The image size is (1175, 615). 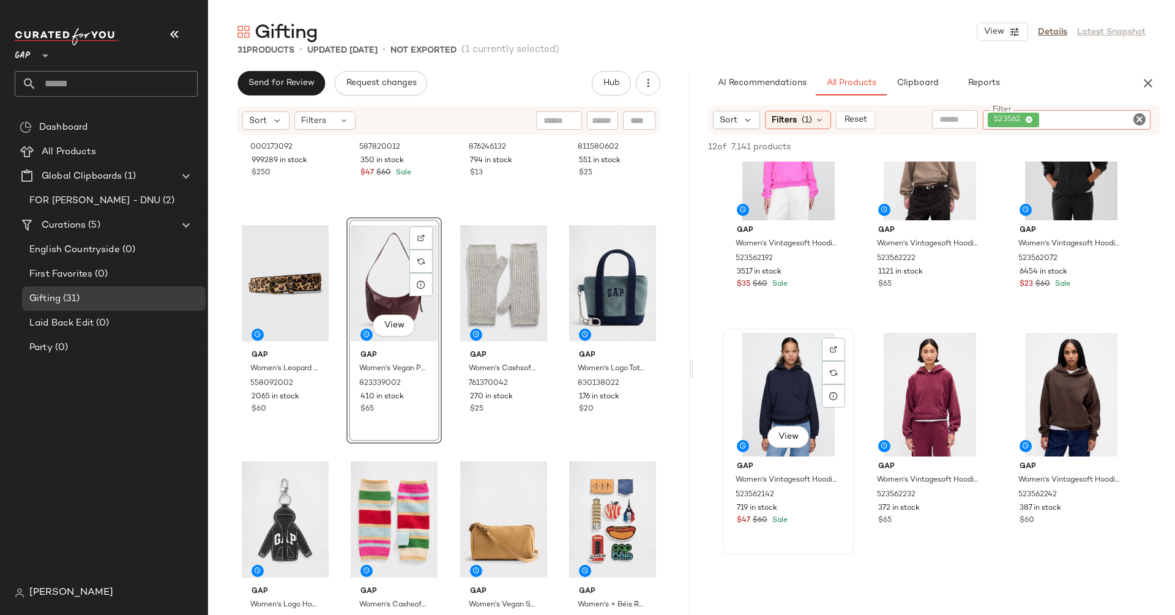 What do you see at coordinates (487, 148) in the screenshot?
I see `span: 876246132` at bounding box center [487, 148].